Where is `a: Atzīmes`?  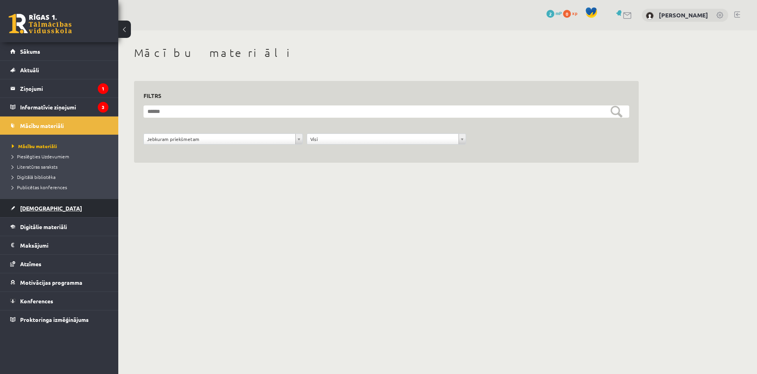
a: Atzīmes is located at coordinates (59, 264).